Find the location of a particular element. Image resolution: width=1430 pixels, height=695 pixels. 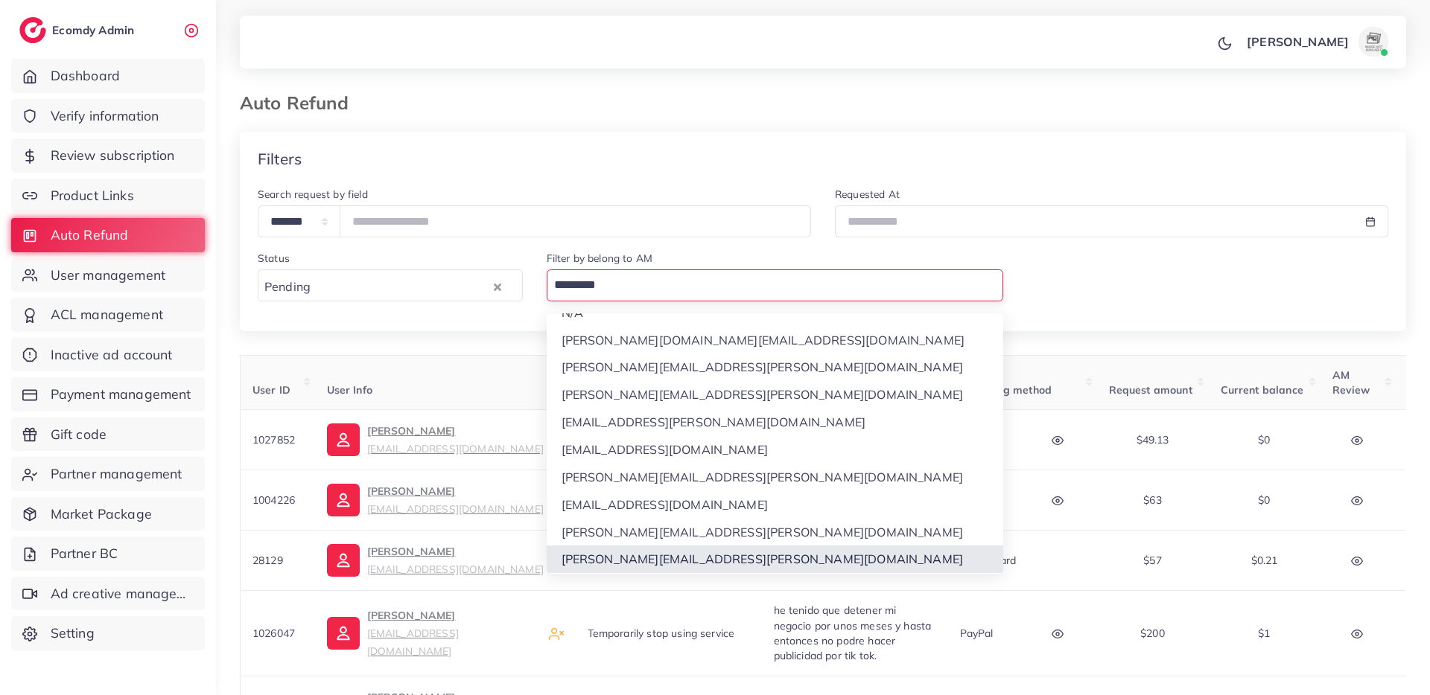

span: Pending is located at coordinates (287, 287).